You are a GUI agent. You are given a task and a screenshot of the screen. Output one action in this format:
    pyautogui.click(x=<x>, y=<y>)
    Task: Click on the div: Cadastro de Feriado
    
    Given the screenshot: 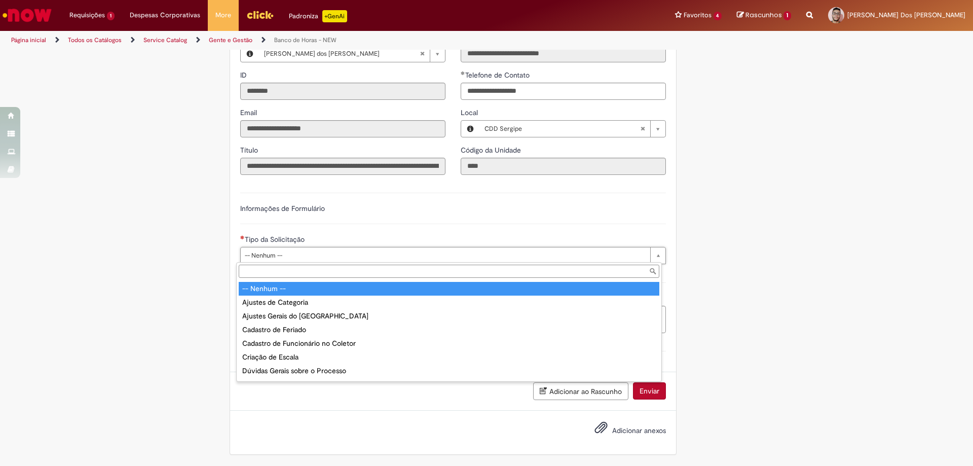 What is the action you would take?
    pyautogui.click(x=449, y=329)
    